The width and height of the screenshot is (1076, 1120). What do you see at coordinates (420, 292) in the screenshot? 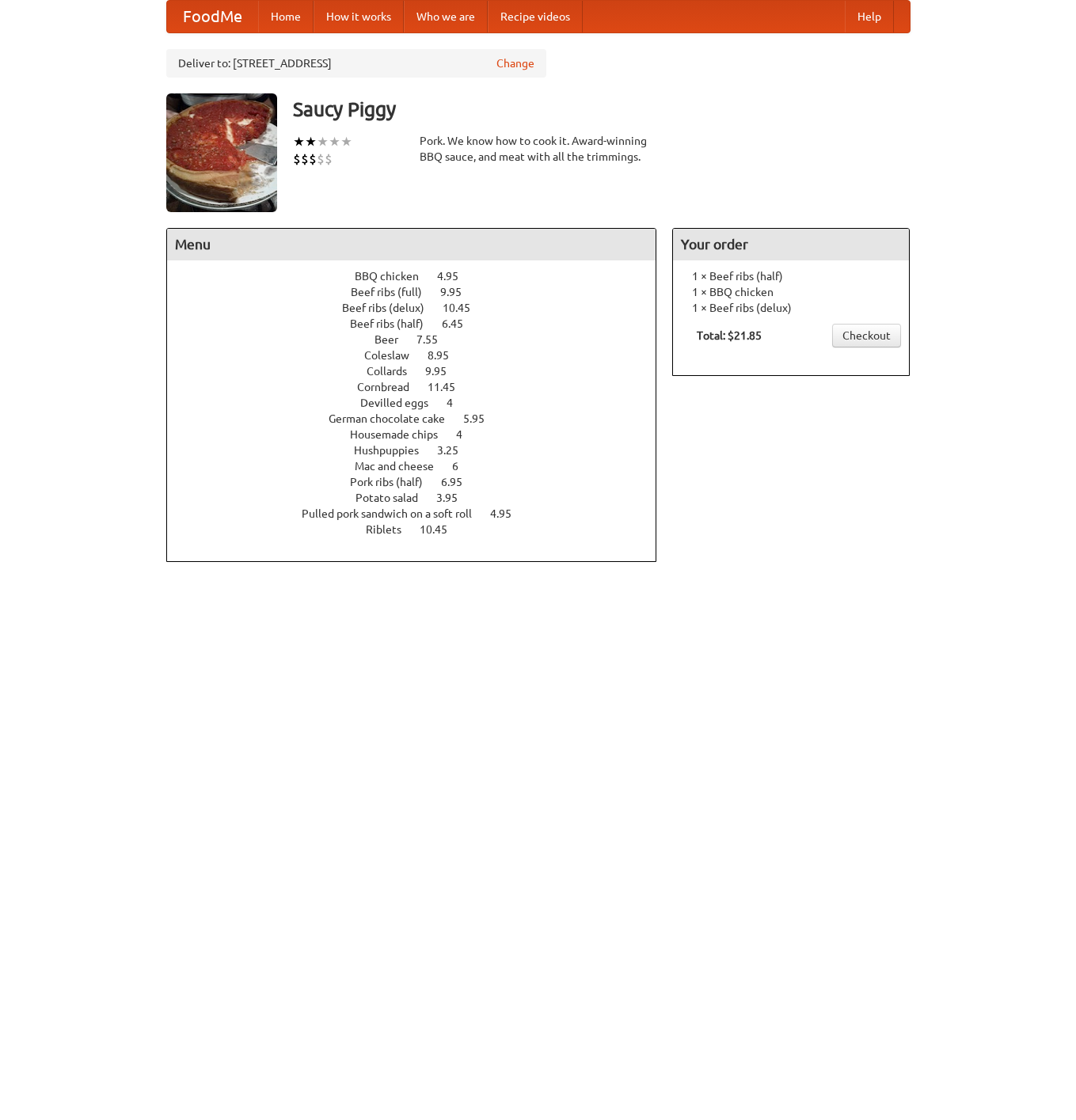
I see `a: Beef ribs (full) 9.95` at bounding box center [420, 292].